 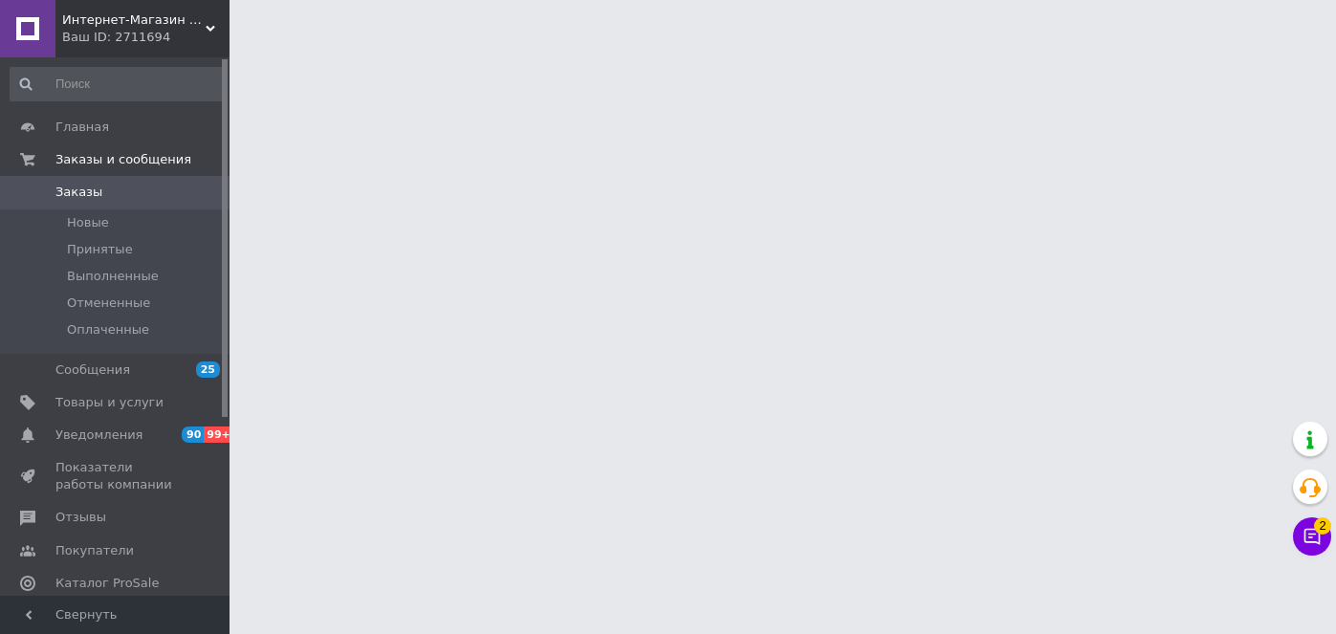 I want to click on button: Чат с покупателем2, so click(x=1312, y=537).